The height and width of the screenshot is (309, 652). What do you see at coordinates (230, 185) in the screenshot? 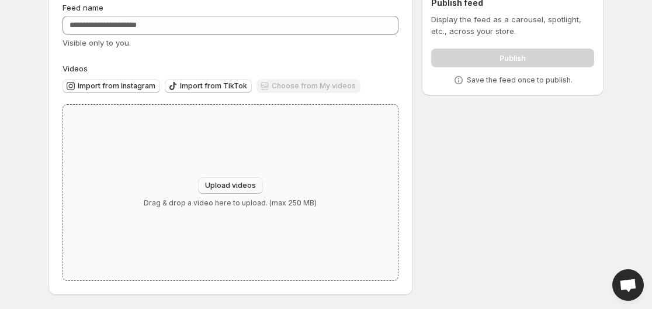
I see `button: Upload videos` at bounding box center [230, 185].